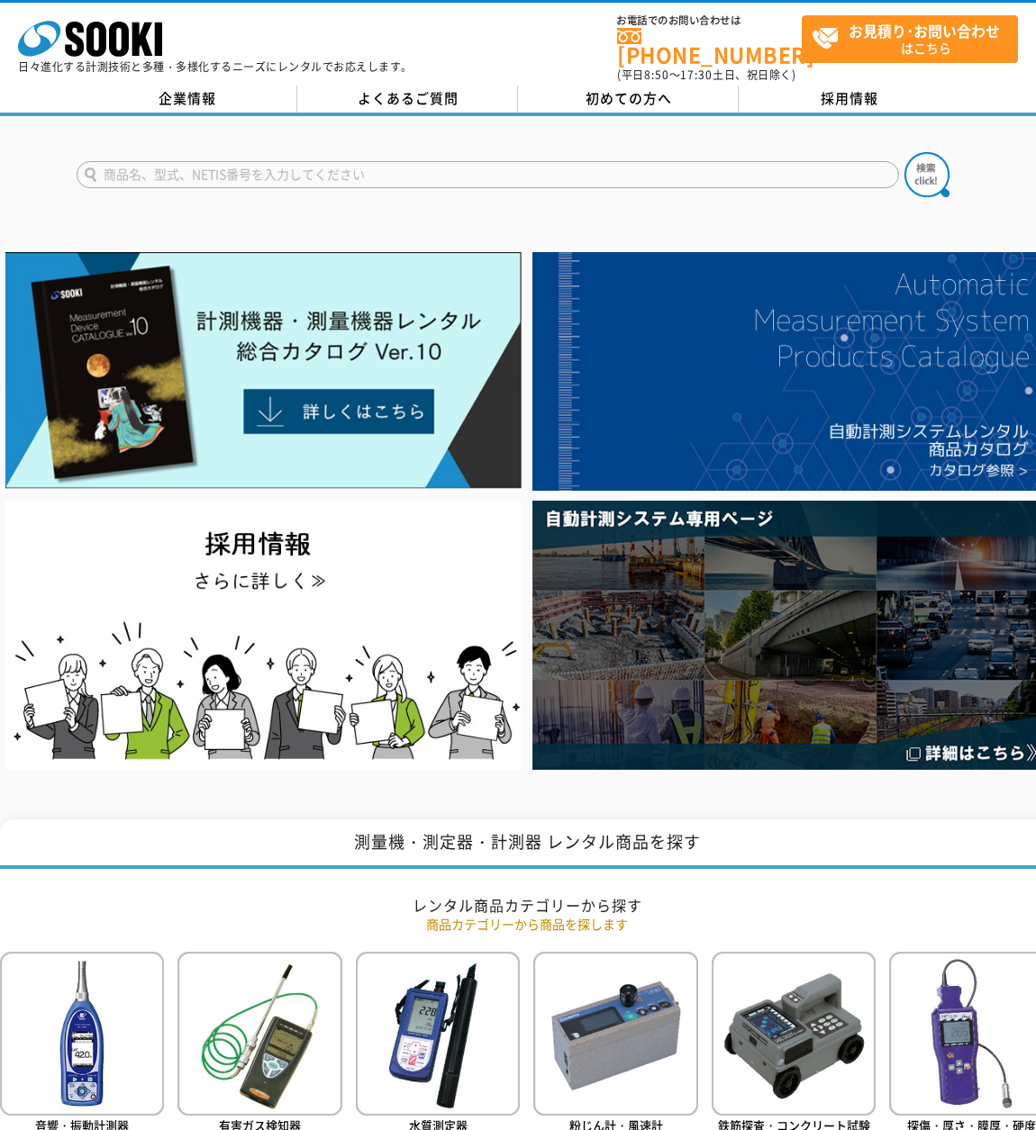 The image size is (1036, 1130). I want to click on a: 企業情報, so click(186, 99).